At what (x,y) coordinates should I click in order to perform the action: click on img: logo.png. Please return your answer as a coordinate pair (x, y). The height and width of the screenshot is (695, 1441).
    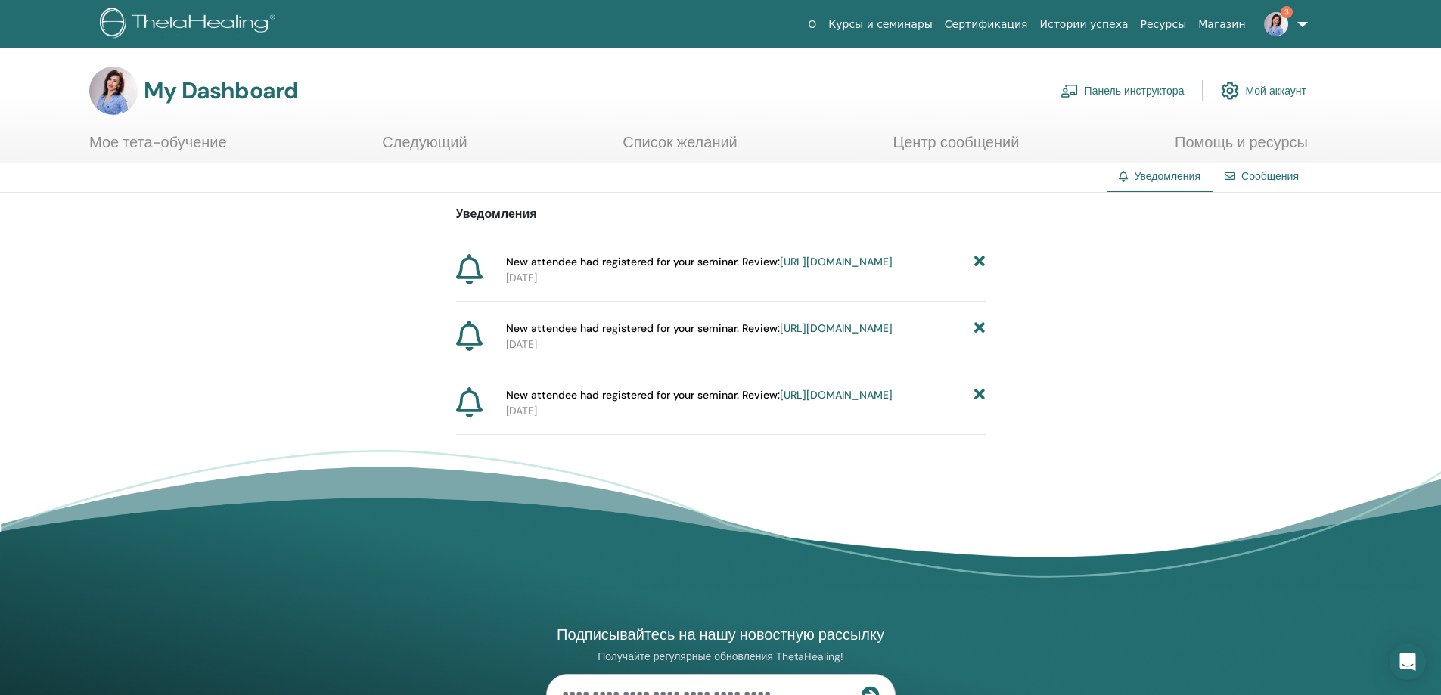
    Looking at the image, I should click on (190, 24).